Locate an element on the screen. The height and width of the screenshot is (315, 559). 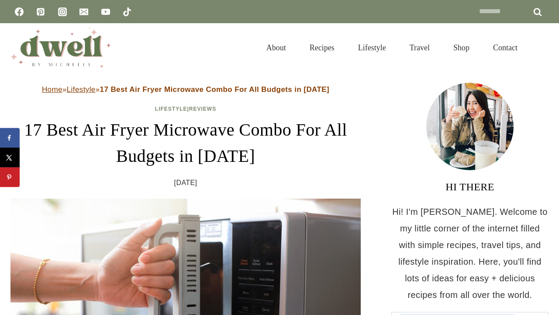
a: Recipes is located at coordinates (322, 48).